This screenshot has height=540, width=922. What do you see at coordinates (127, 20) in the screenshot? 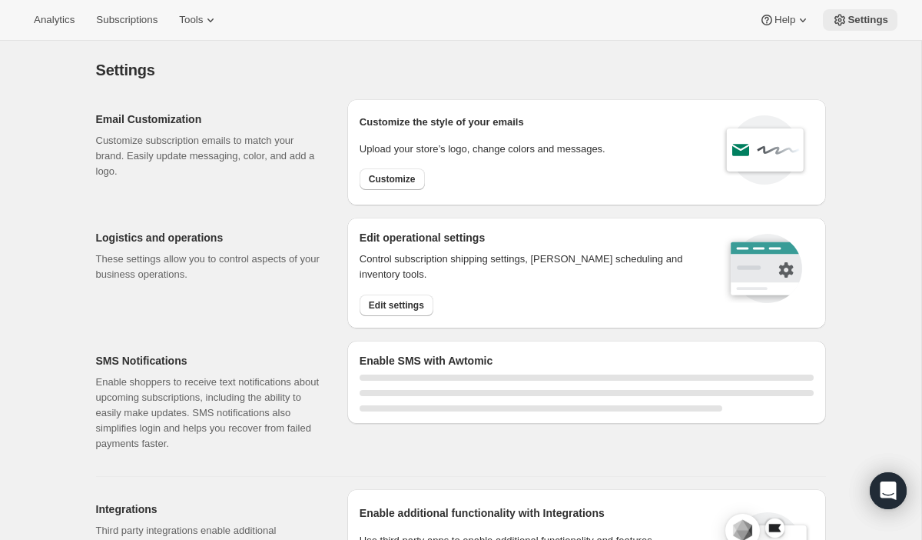
I see `span: Subscriptions` at bounding box center [127, 20].